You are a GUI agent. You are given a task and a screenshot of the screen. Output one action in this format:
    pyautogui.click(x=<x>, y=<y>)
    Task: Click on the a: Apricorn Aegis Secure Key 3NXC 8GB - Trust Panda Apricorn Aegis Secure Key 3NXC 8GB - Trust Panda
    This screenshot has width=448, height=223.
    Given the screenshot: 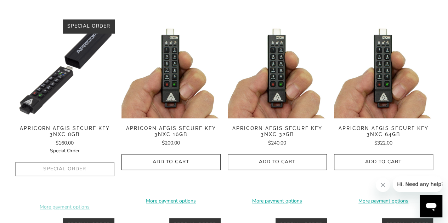 What is the action you would take?
    pyautogui.click(x=65, y=69)
    